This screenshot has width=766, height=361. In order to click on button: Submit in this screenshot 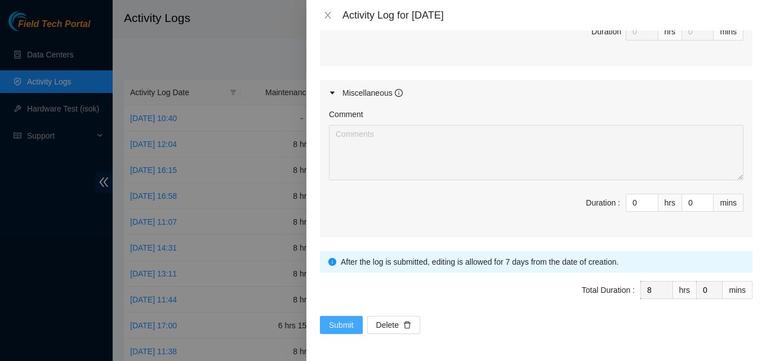, I will do `click(341, 325)`.